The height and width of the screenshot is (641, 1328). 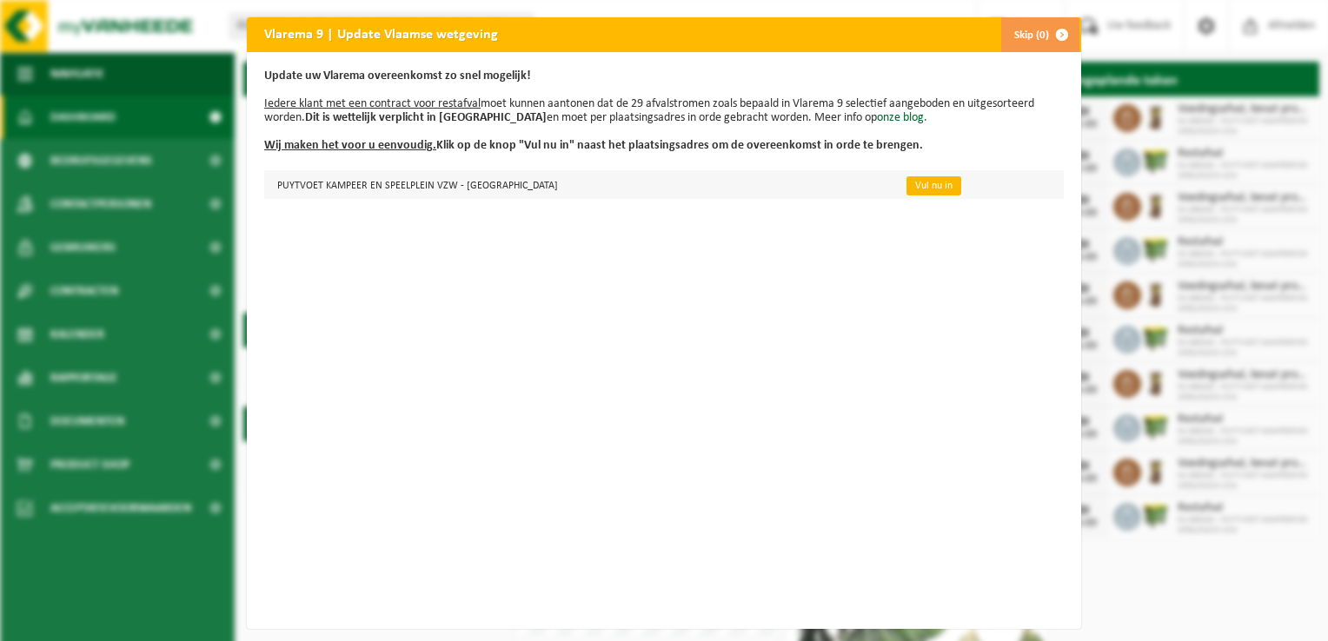 I want to click on a: Vul nu in, so click(x=933, y=186).